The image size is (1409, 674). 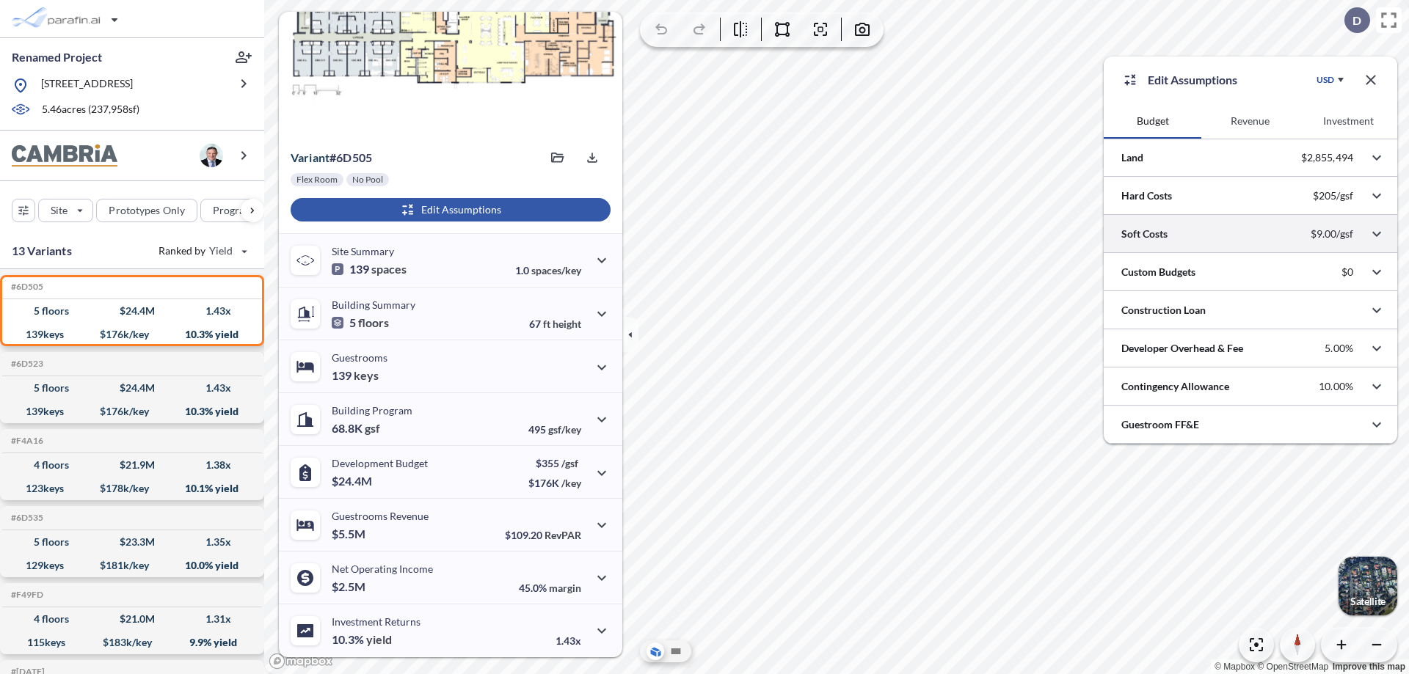 I want to click on span: yield, so click(x=379, y=640).